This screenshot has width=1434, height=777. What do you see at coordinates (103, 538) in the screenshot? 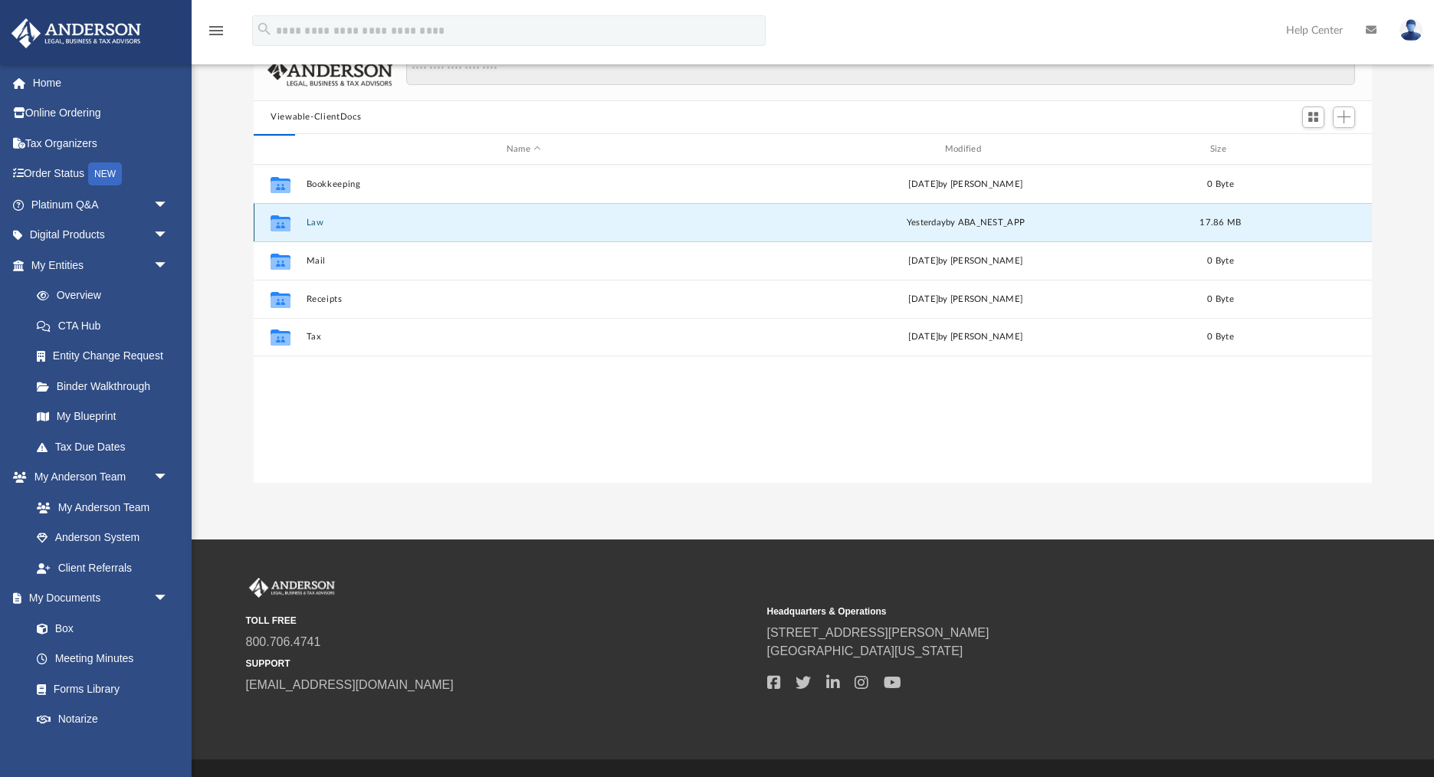
I see `a: Anderson System` at bounding box center [103, 538].